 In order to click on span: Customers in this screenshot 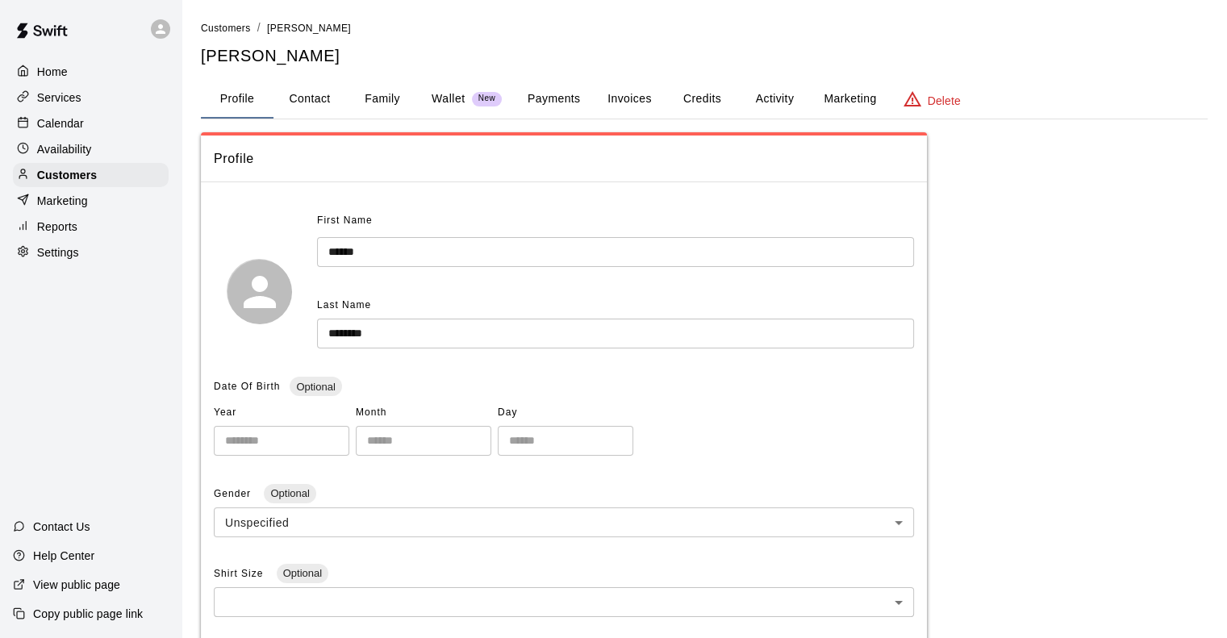, I will do `click(226, 28)`.